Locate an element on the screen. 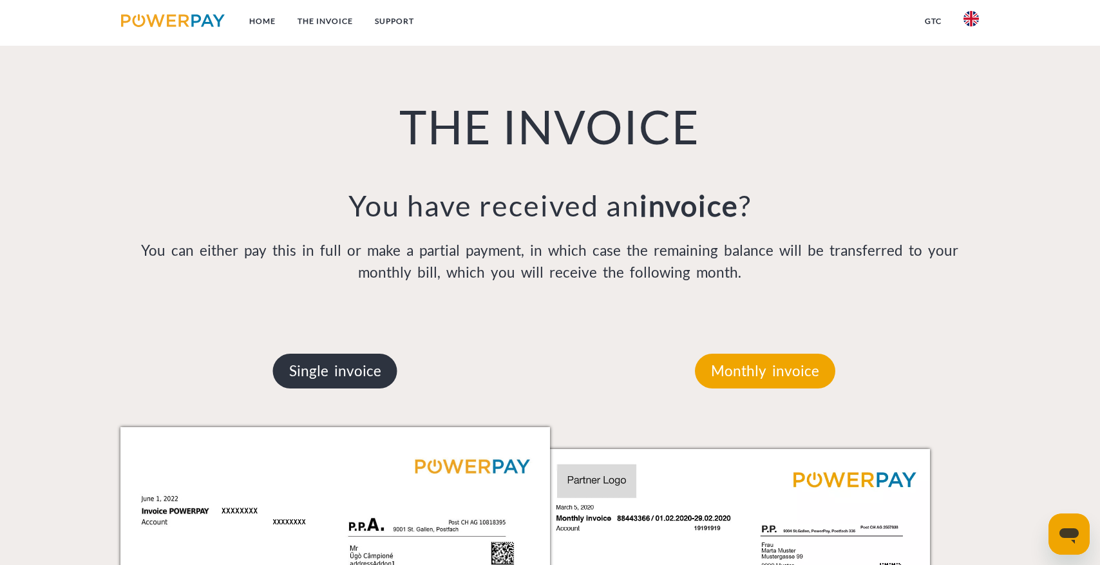 This screenshot has width=1100, height=565. p: Single invoice is located at coordinates (335, 371).